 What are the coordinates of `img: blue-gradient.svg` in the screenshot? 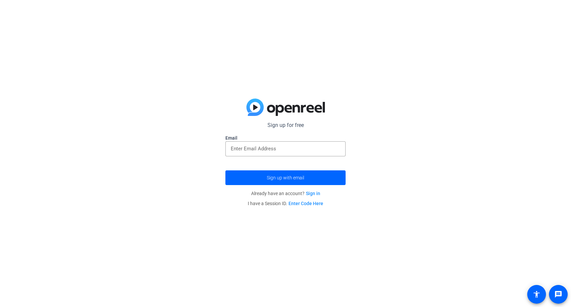 It's located at (286, 107).